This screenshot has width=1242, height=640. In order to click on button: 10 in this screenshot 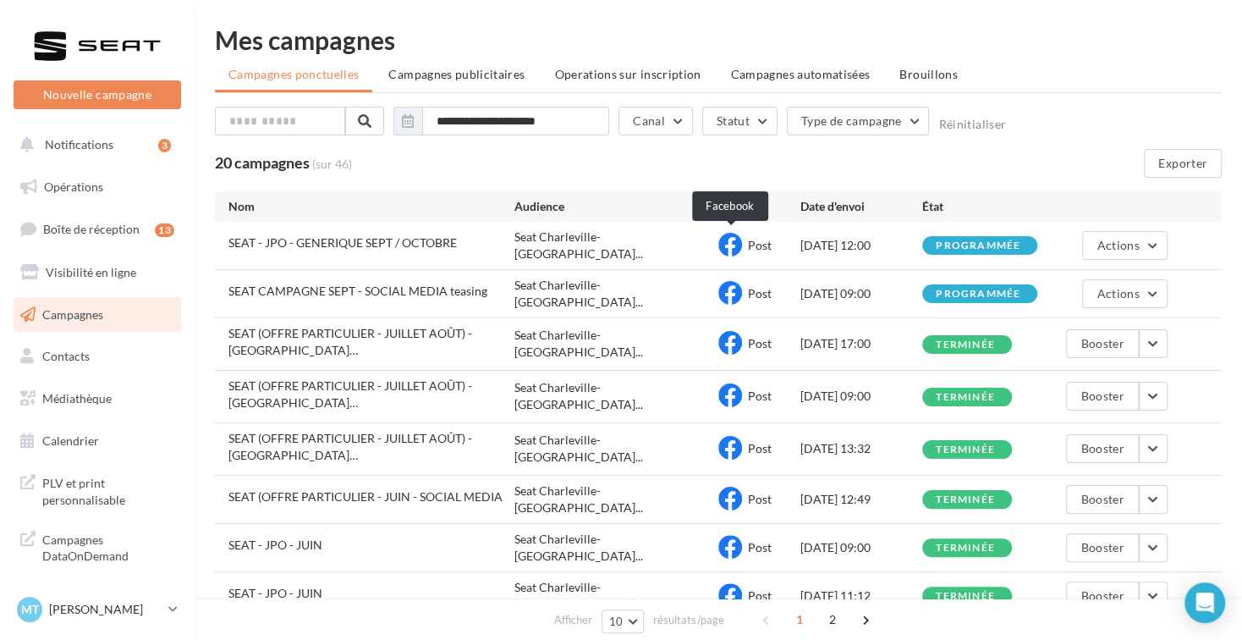, I will do `click(623, 621)`.